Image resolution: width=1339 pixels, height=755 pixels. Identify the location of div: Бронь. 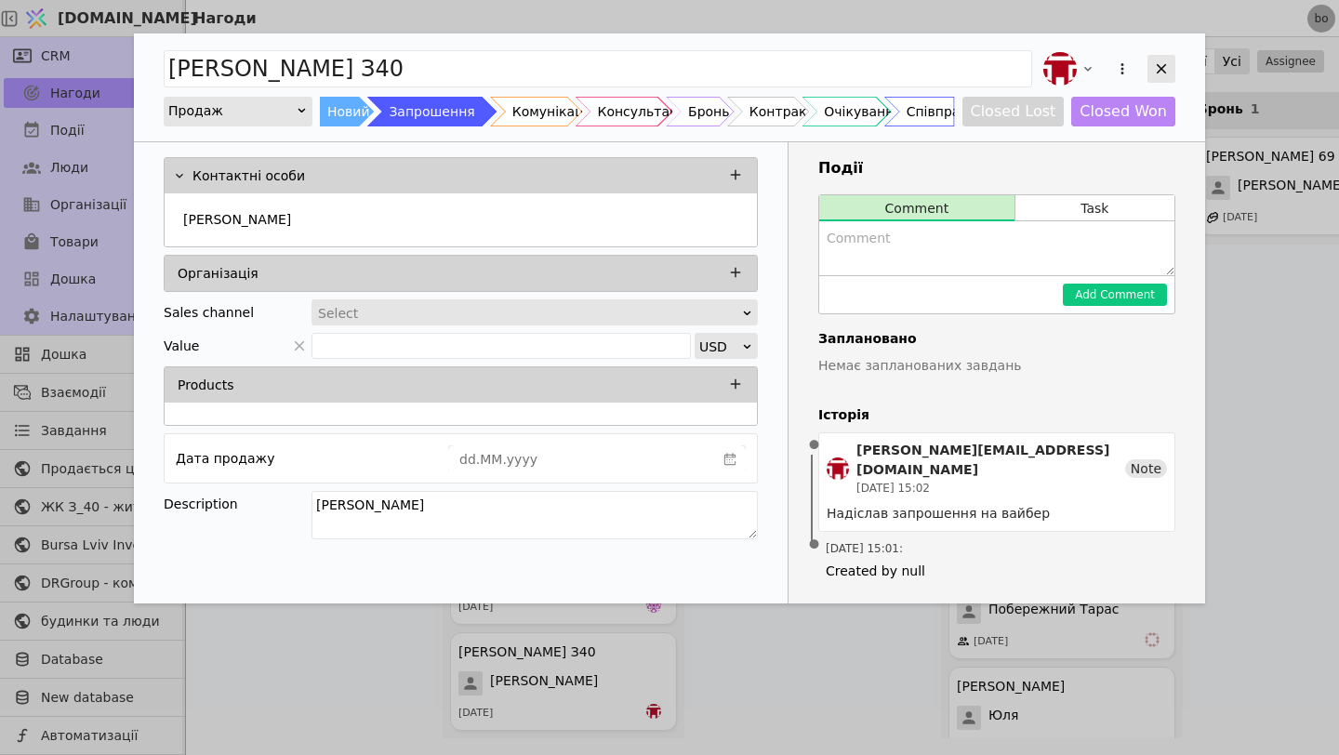
(708, 112).